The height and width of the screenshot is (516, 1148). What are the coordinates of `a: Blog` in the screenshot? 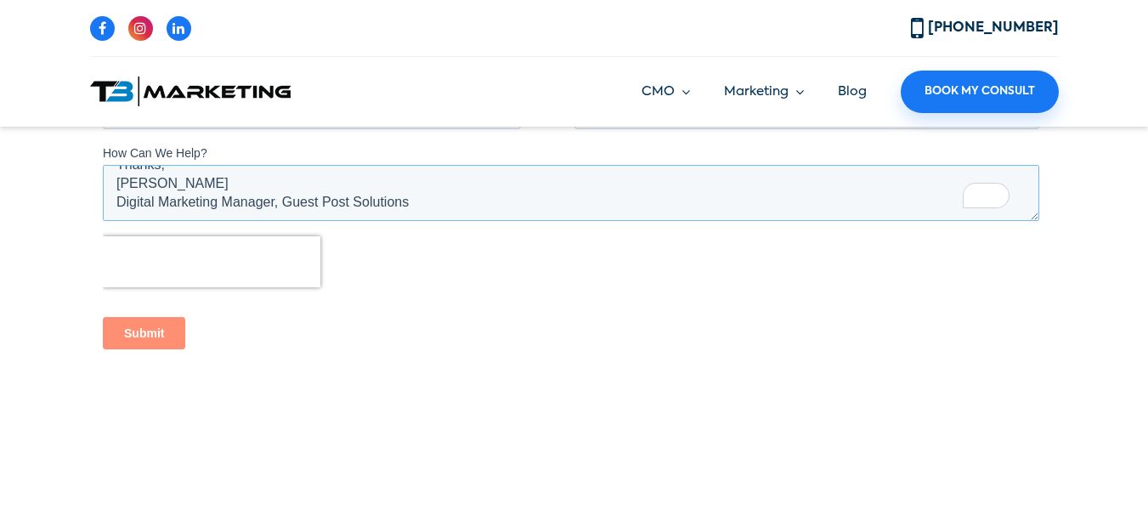 It's located at (852, 91).